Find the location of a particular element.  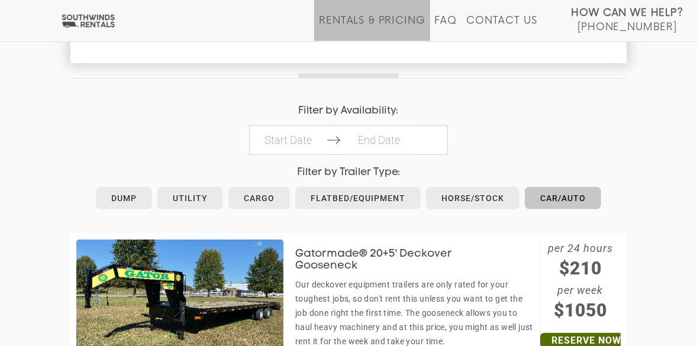

a: Gatormade® 20+5' Deckover Gooseneck is located at coordinates (414, 259).